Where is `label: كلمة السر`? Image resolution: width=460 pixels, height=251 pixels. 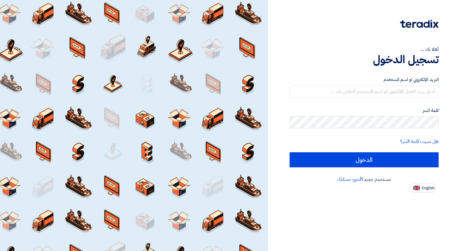 label: كلمة السر is located at coordinates (364, 111).